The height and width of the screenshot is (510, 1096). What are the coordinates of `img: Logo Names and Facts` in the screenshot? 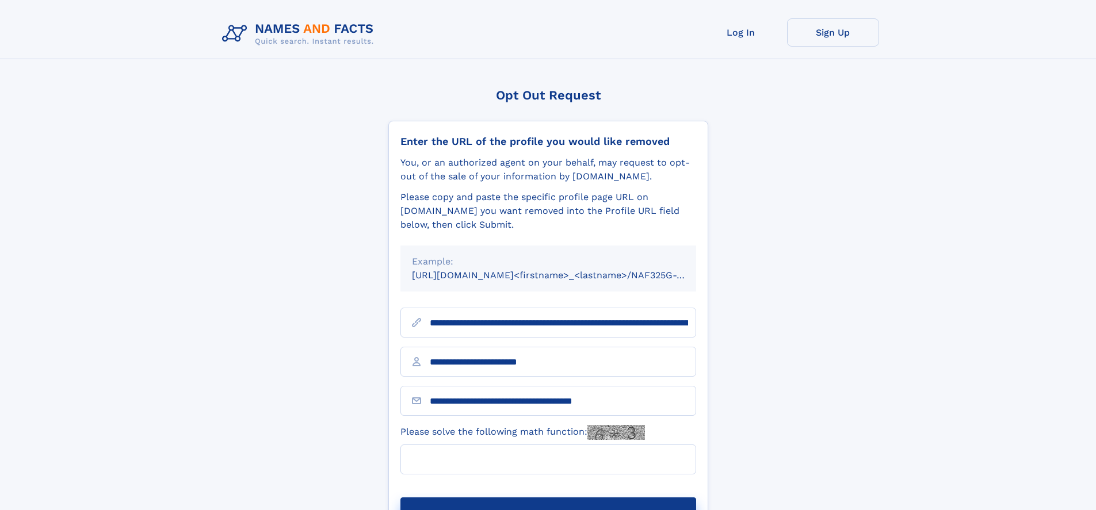 It's located at (300, 34).